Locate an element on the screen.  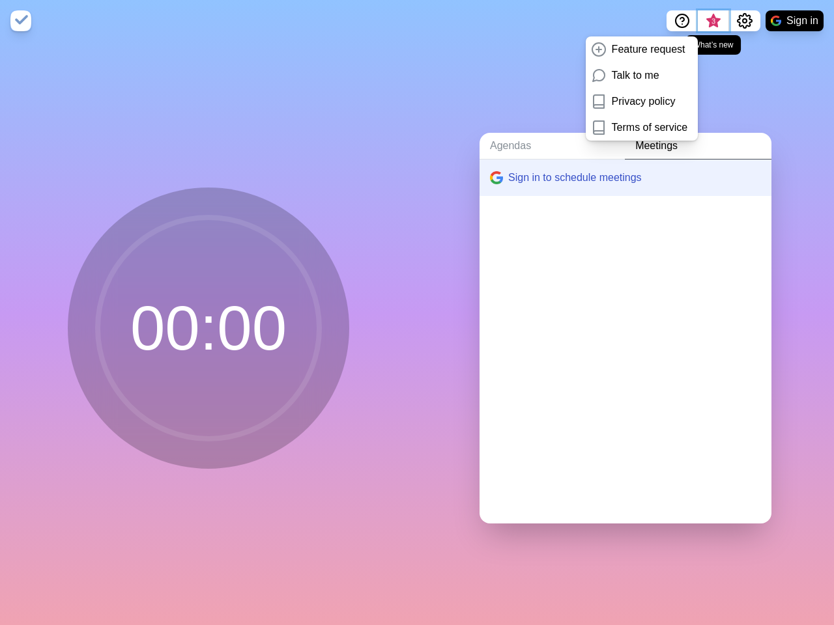
img: timeblocks logo is located at coordinates (21, 21).